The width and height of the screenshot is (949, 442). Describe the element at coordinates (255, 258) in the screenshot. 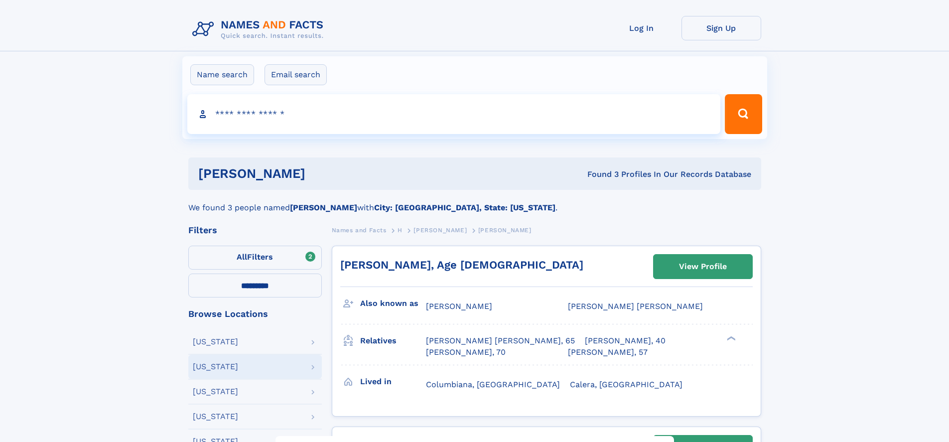

I see `label: Filters` at that location.